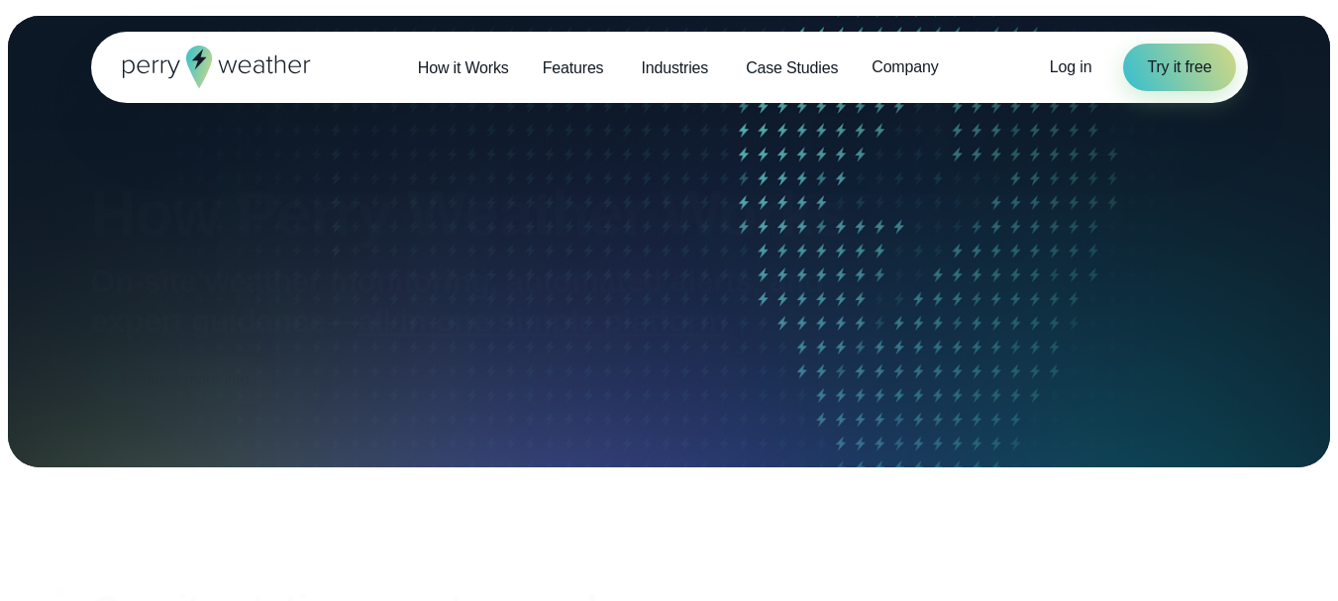  Describe the element at coordinates (904, 67) in the screenshot. I see `span: Company` at that location.